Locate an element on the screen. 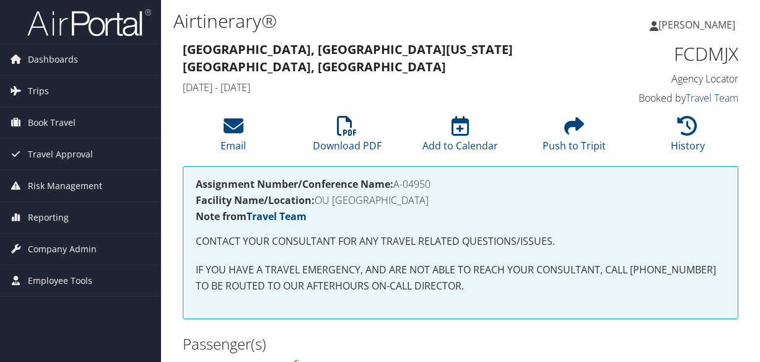  h4: Booked by is located at coordinates (676, 98).